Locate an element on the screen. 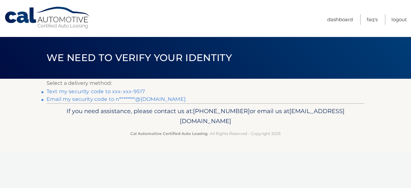  a: Logout is located at coordinates (400, 19).